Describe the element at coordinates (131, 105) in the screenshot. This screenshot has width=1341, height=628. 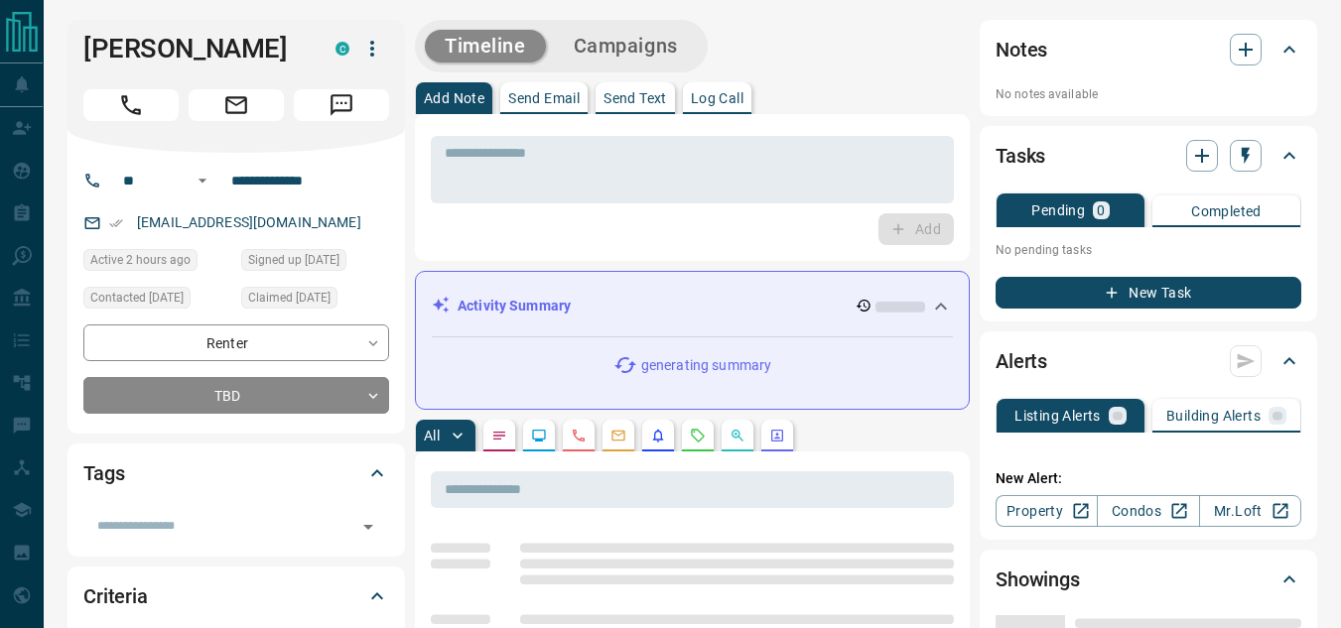
I see `span: Call` at that location.